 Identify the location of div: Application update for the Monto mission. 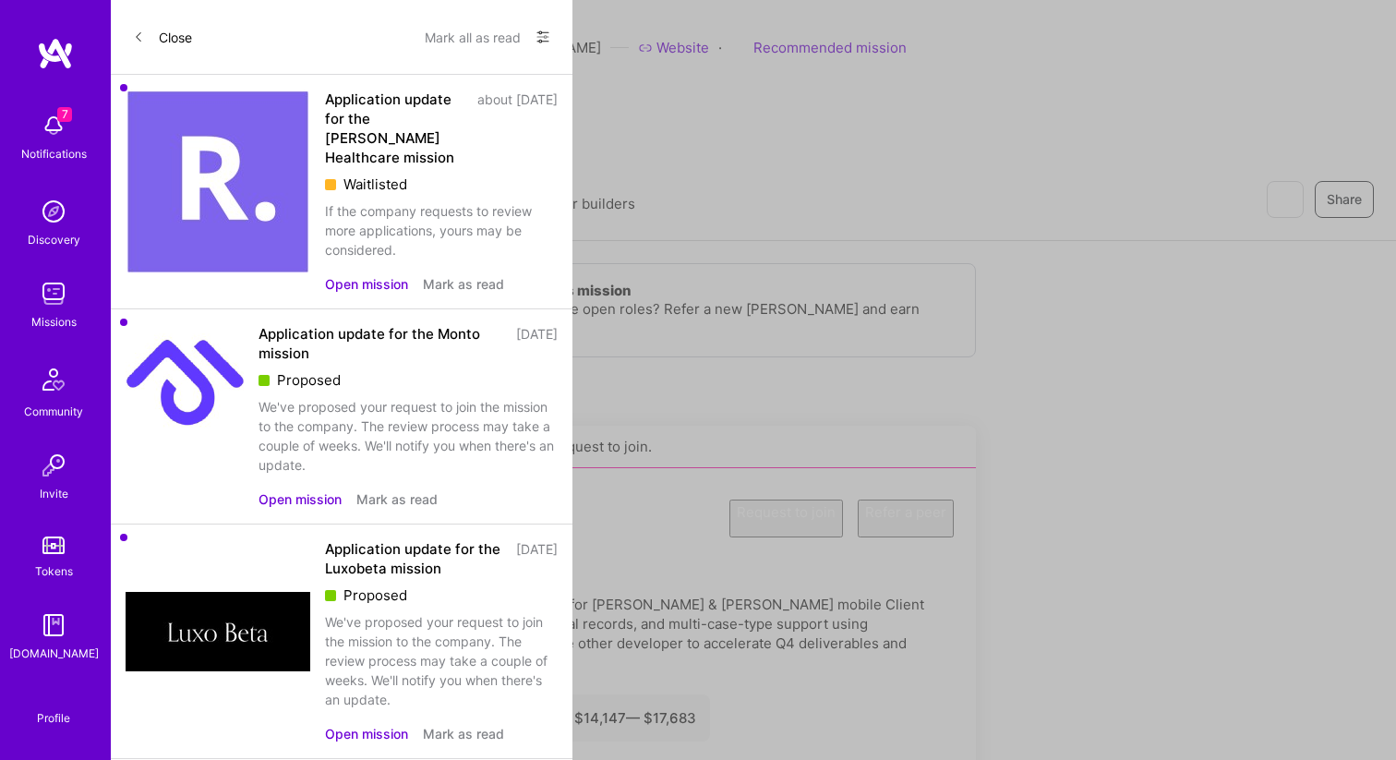
(381, 343).